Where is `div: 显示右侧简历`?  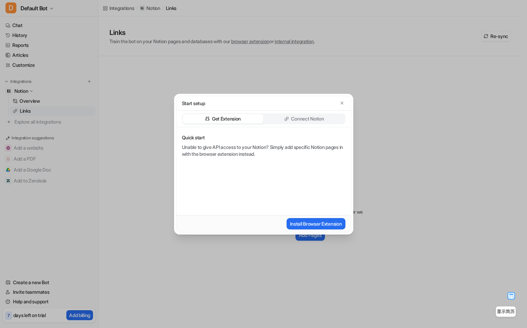 div: 显示右侧简历 is located at coordinates (506, 311).